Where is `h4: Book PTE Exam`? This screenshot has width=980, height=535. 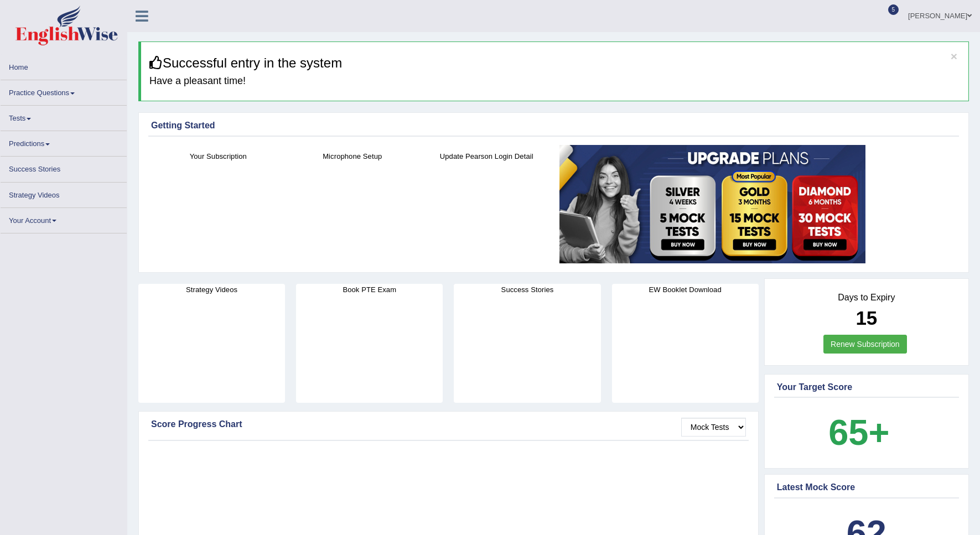
h4: Book PTE Exam is located at coordinates (369, 289).